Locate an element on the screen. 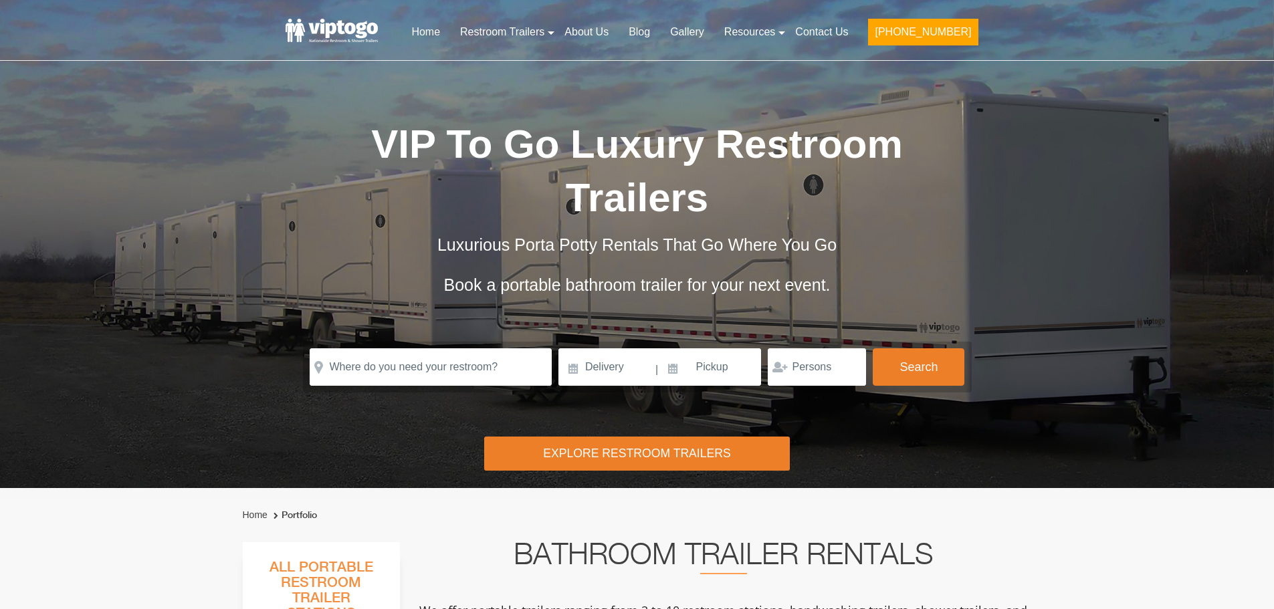 This screenshot has height=609, width=1274. a: Resources is located at coordinates (749, 32).